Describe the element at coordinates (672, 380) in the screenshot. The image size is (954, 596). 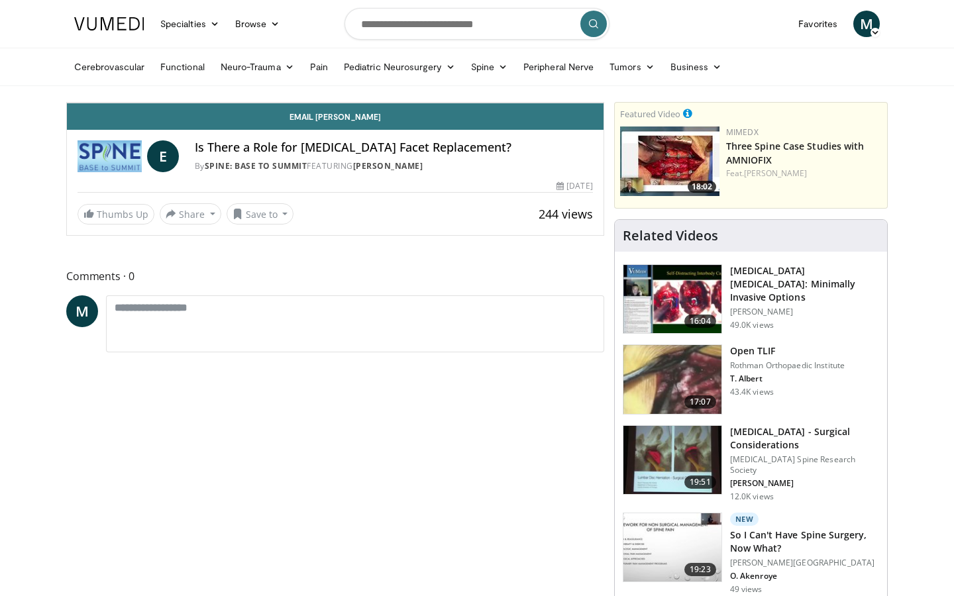
I see `img: 87433_0000_3.png.150x105_q85_crop-smart_upscale.jpg` at that location.